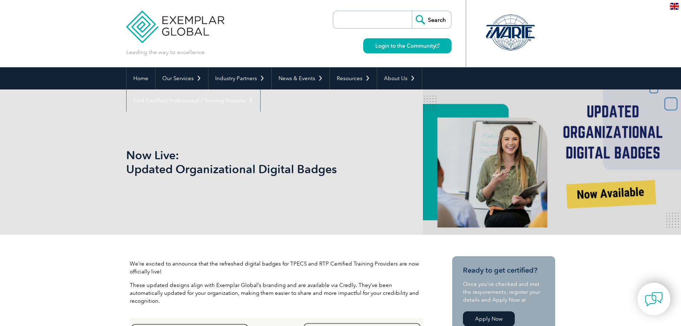  I want to click on img: open_square.png, so click(437, 45).